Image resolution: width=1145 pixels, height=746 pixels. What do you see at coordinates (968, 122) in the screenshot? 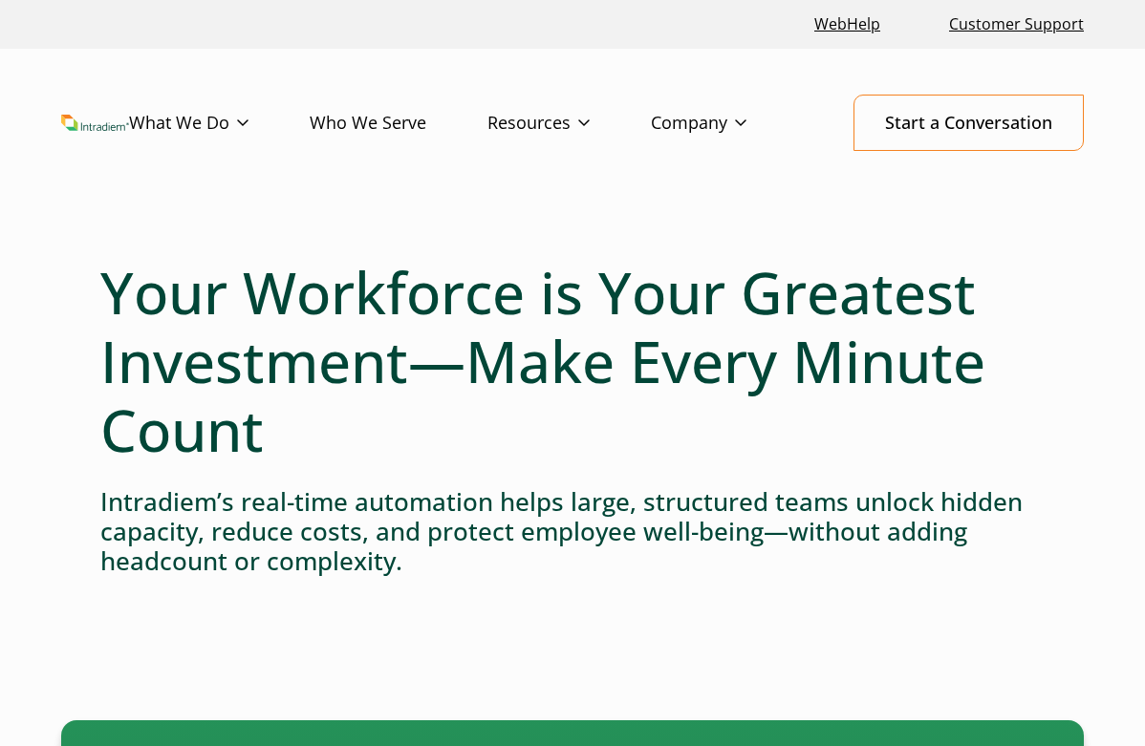
I see `a: Start a Conversation` at bounding box center [968, 122].